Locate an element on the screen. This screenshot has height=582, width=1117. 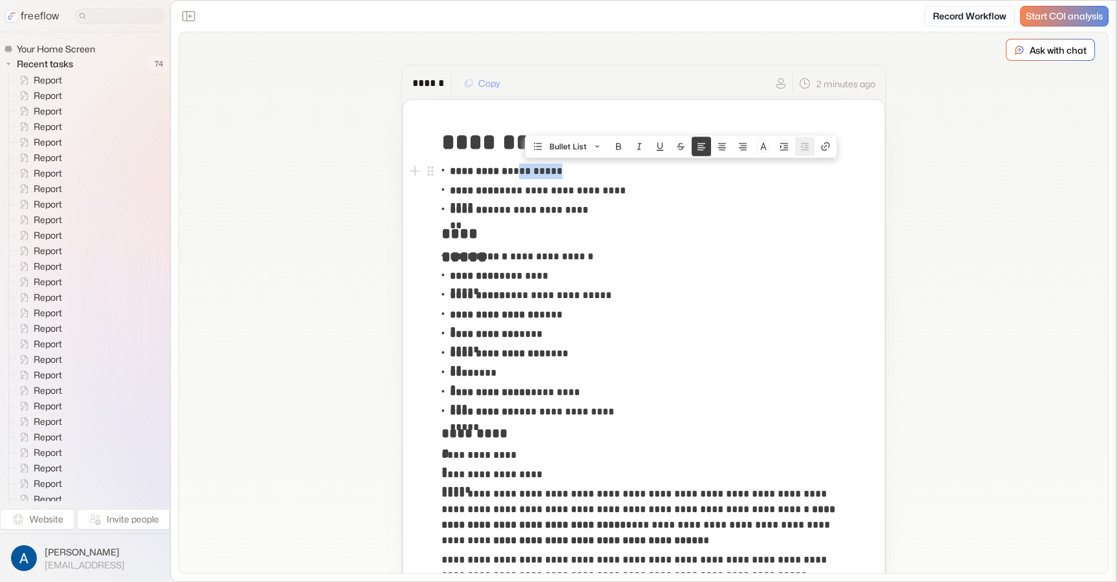
img: profile is located at coordinates (24, 558).